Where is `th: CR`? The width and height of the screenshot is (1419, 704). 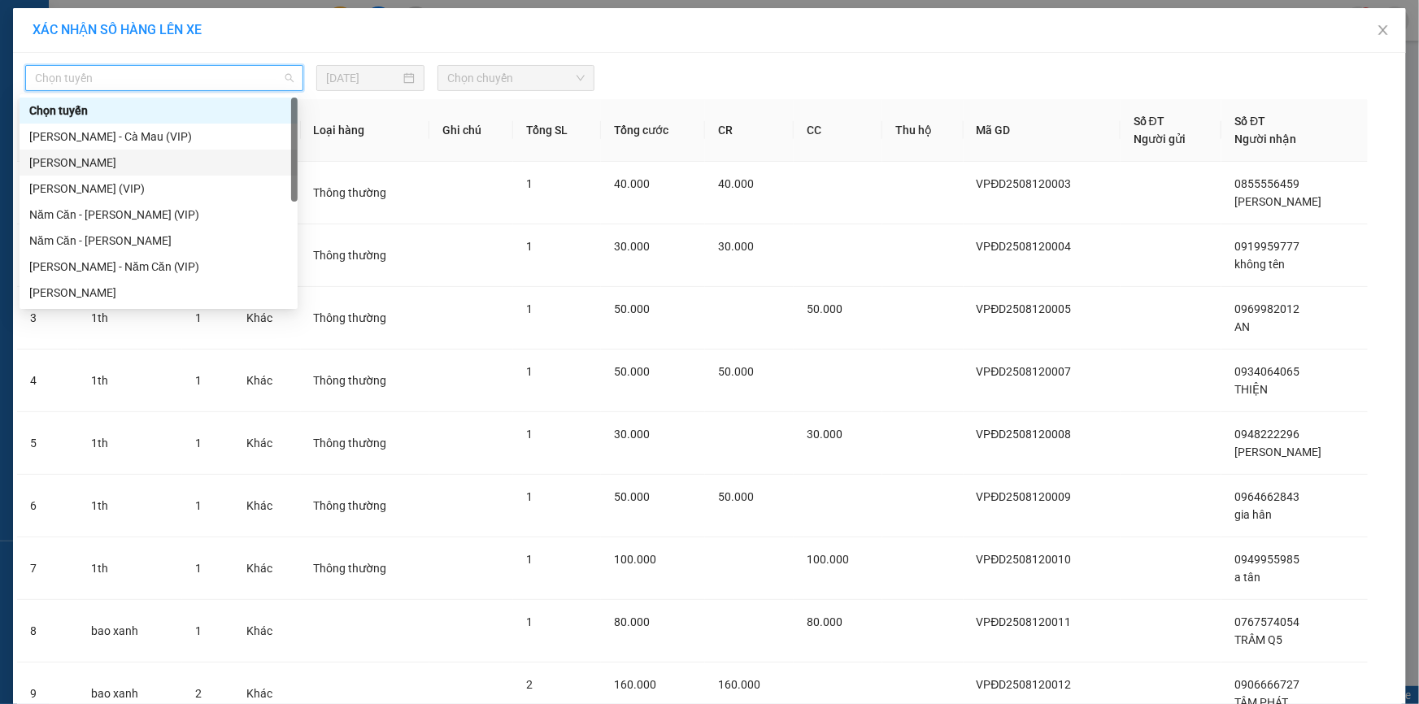 th: CR is located at coordinates (749, 130).